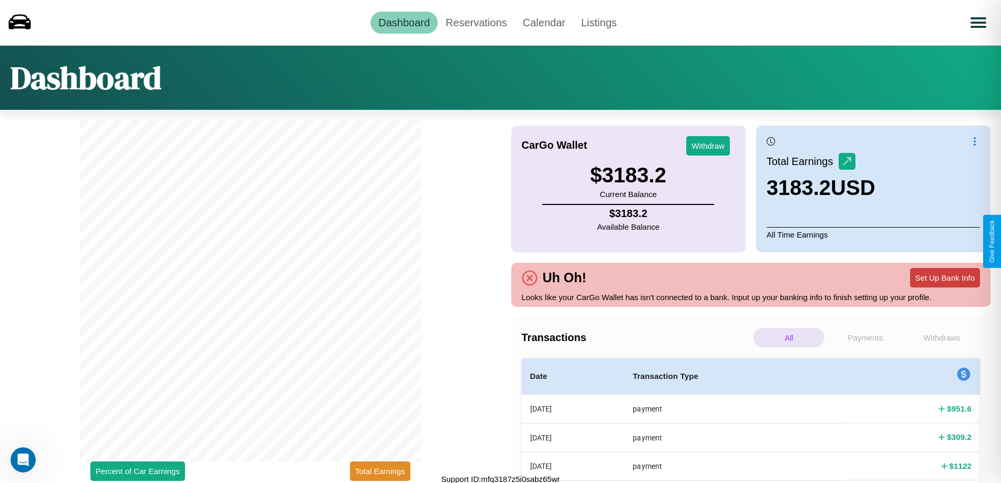 This screenshot has height=483, width=1001. Describe the element at coordinates (86, 78) in the screenshot. I see `h1: Dashboard` at that location.